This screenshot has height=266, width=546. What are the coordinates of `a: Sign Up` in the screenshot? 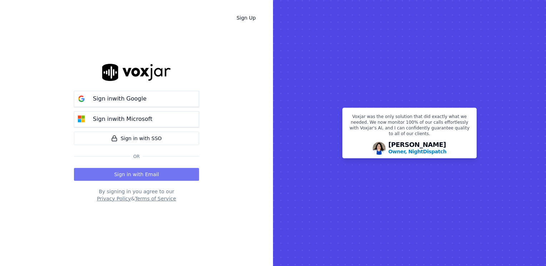 It's located at (246, 18).